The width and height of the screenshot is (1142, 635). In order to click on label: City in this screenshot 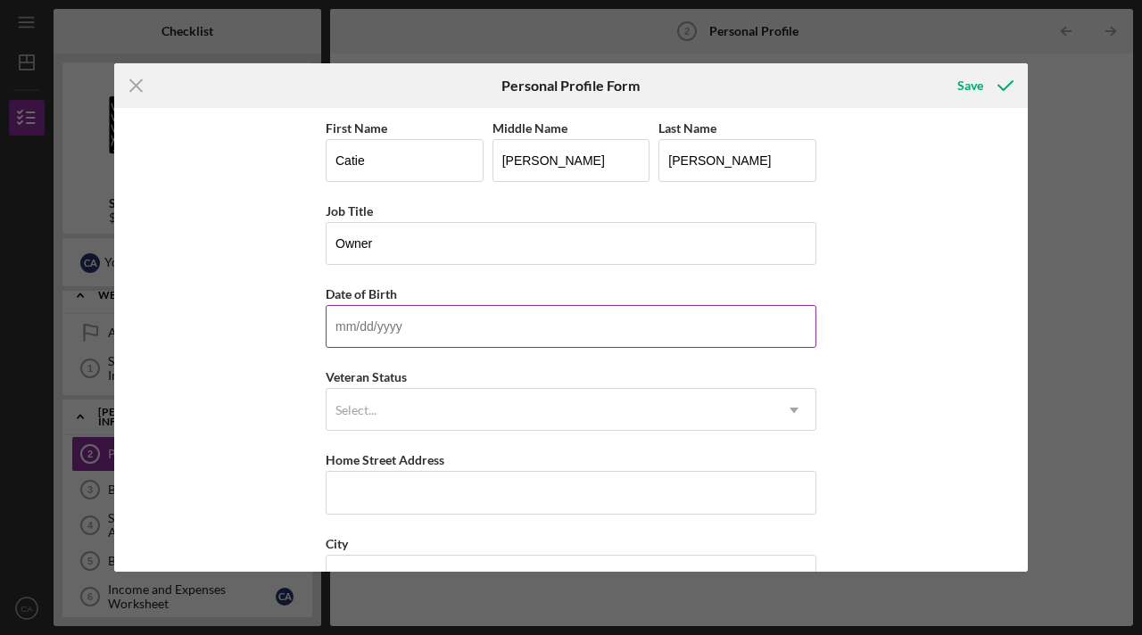, I will do `click(336, 544)`.